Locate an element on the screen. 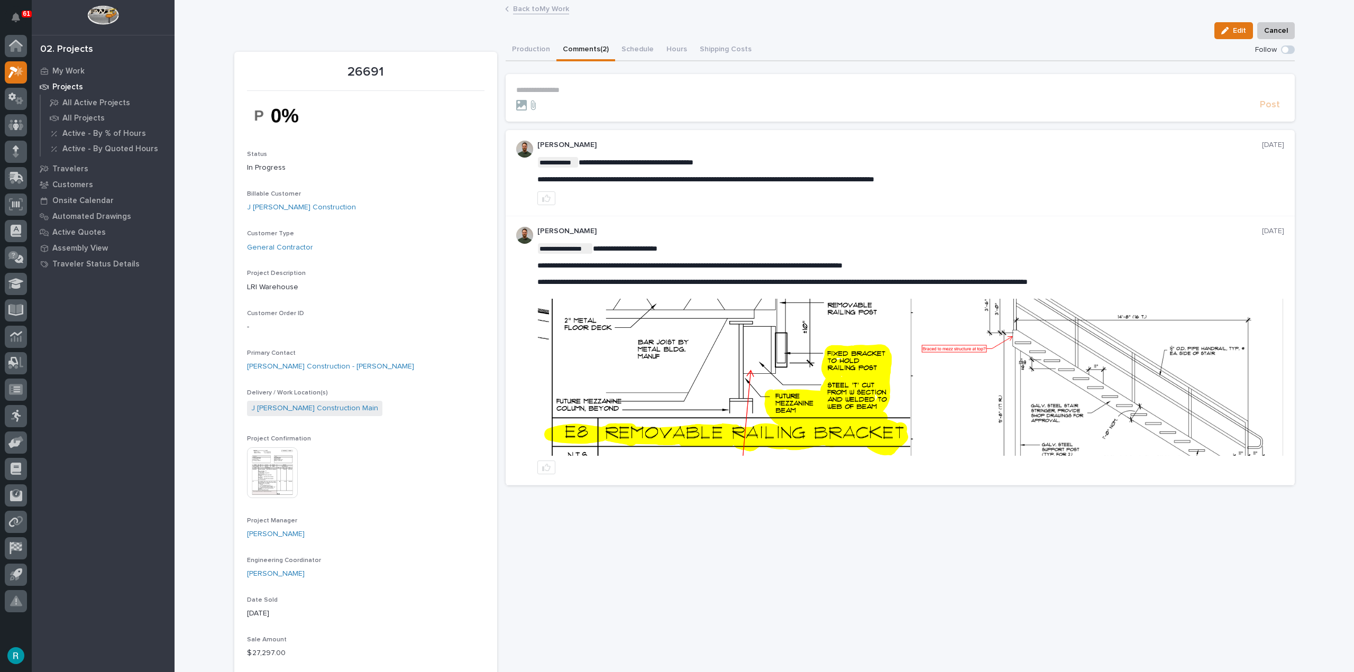 This screenshot has height=672, width=1354. a: Active - By % of Hours is located at coordinates (107, 133).